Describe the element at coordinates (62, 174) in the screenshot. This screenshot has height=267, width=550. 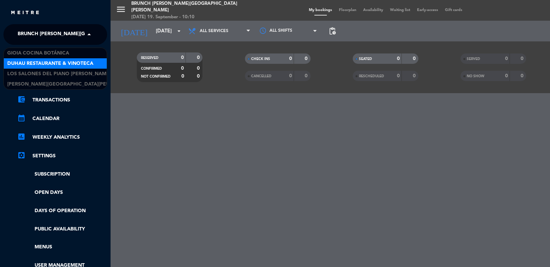
I see `a: Subscription` at that location.